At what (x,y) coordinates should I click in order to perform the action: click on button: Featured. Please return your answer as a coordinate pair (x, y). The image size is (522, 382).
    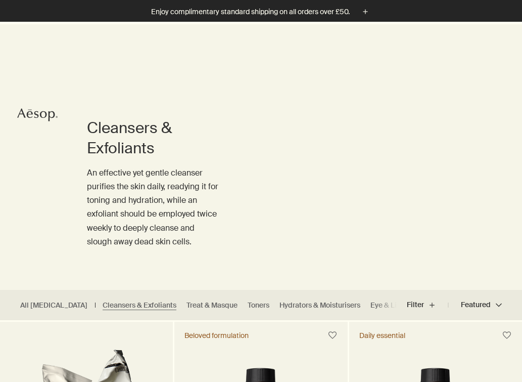
    Looking at the image, I should click on (475, 305).